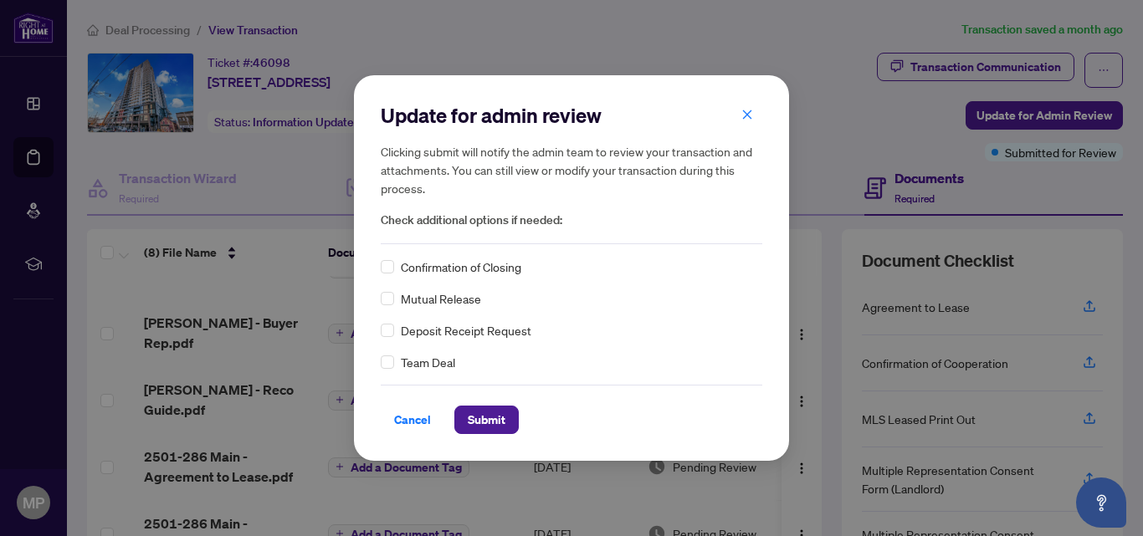 Image resolution: width=1143 pixels, height=536 pixels. I want to click on span: Deposit Receipt Request, so click(466, 330).